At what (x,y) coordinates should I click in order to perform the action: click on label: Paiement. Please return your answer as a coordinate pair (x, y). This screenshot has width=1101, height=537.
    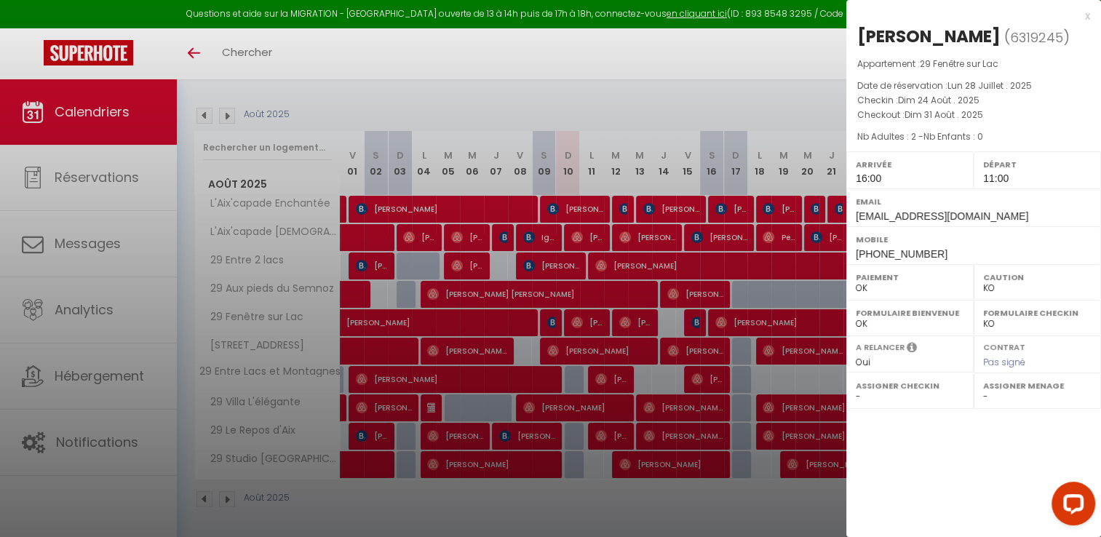
    Looking at the image, I should click on (910, 277).